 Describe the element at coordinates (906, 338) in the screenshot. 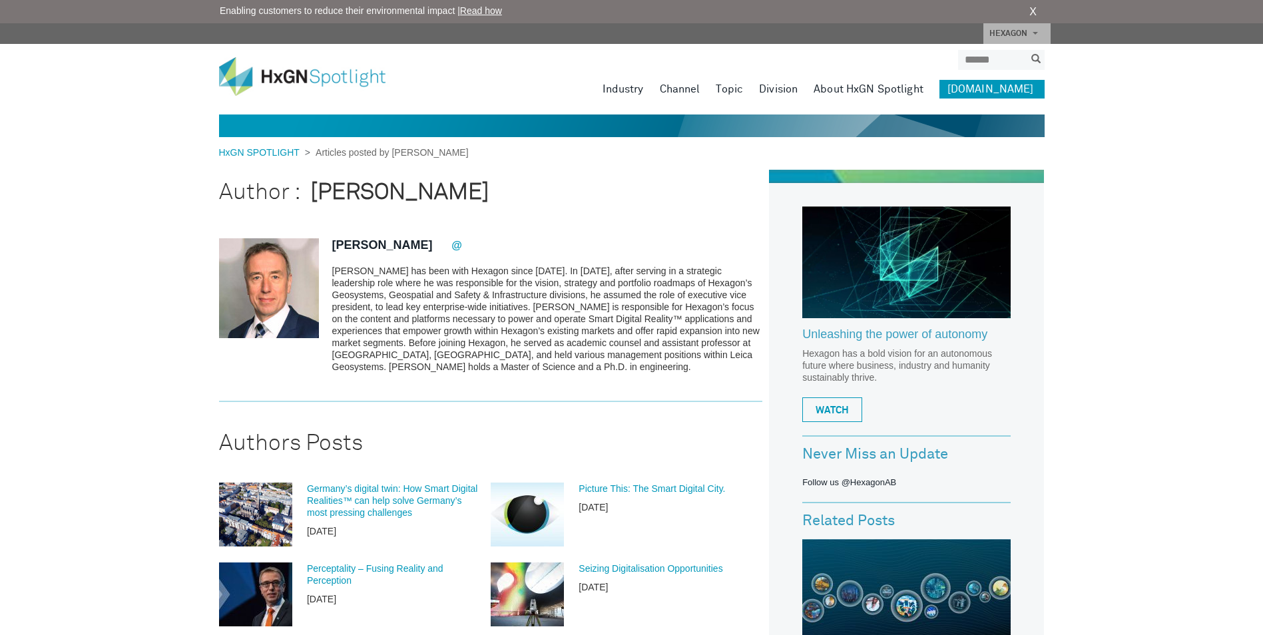

I see `a: Unleashing the power of autonomy` at that location.